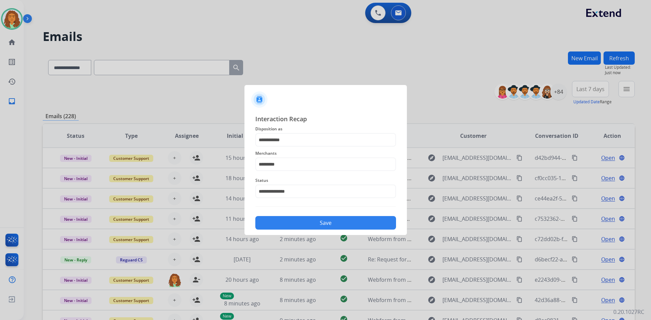 Image resolution: width=651 pixels, height=320 pixels. Describe the element at coordinates (326, 181) in the screenshot. I see `span: Status` at that location.